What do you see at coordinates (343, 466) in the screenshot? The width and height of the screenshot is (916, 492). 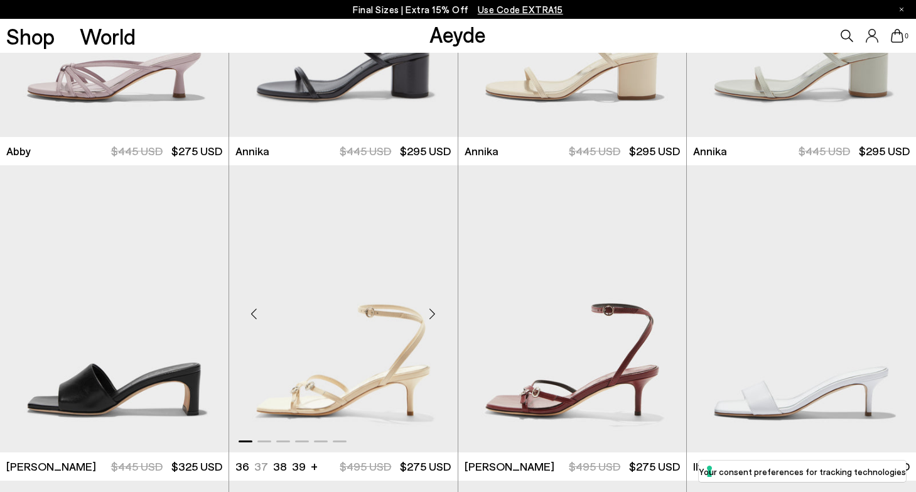 I see `a: 36 37 38 39 + $495 USD $275 USD` at bounding box center [343, 466].